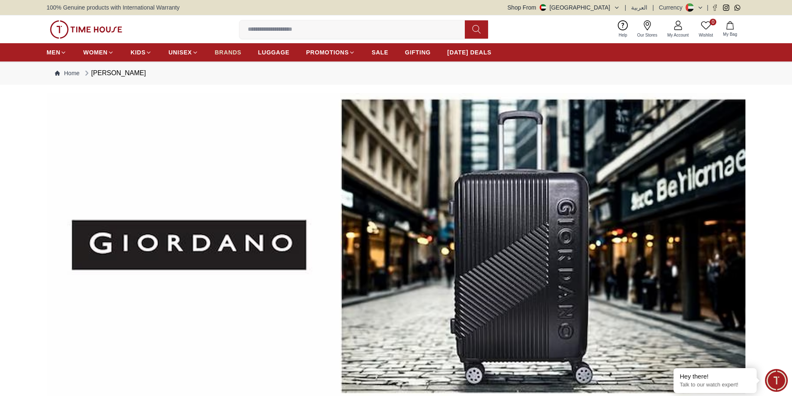 The width and height of the screenshot is (792, 396). Describe the element at coordinates (639, 7) in the screenshot. I see `button: العربية` at that location.